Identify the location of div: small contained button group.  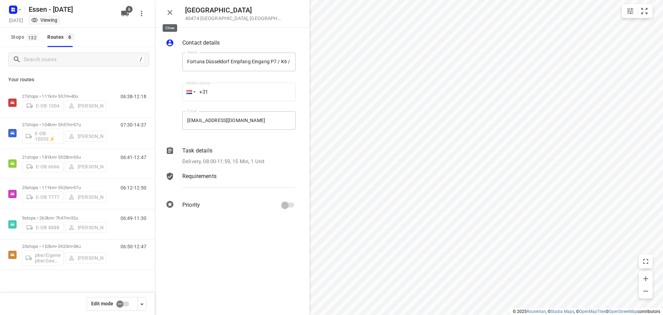
(637, 11).